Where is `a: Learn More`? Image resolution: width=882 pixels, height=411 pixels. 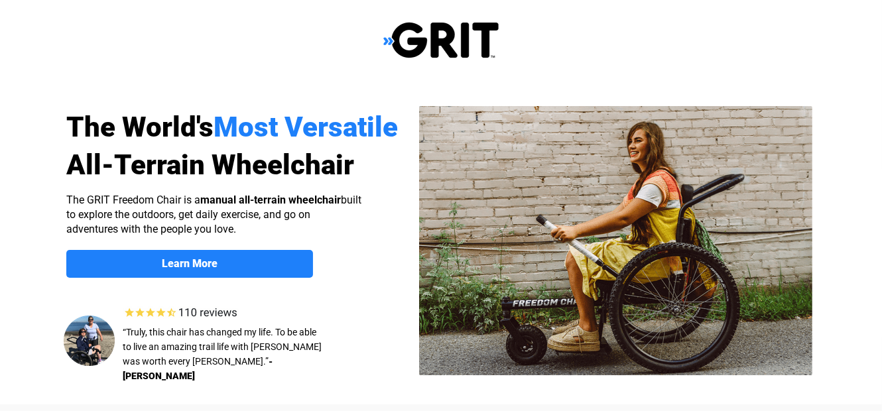
a: Learn More is located at coordinates (190, 264).